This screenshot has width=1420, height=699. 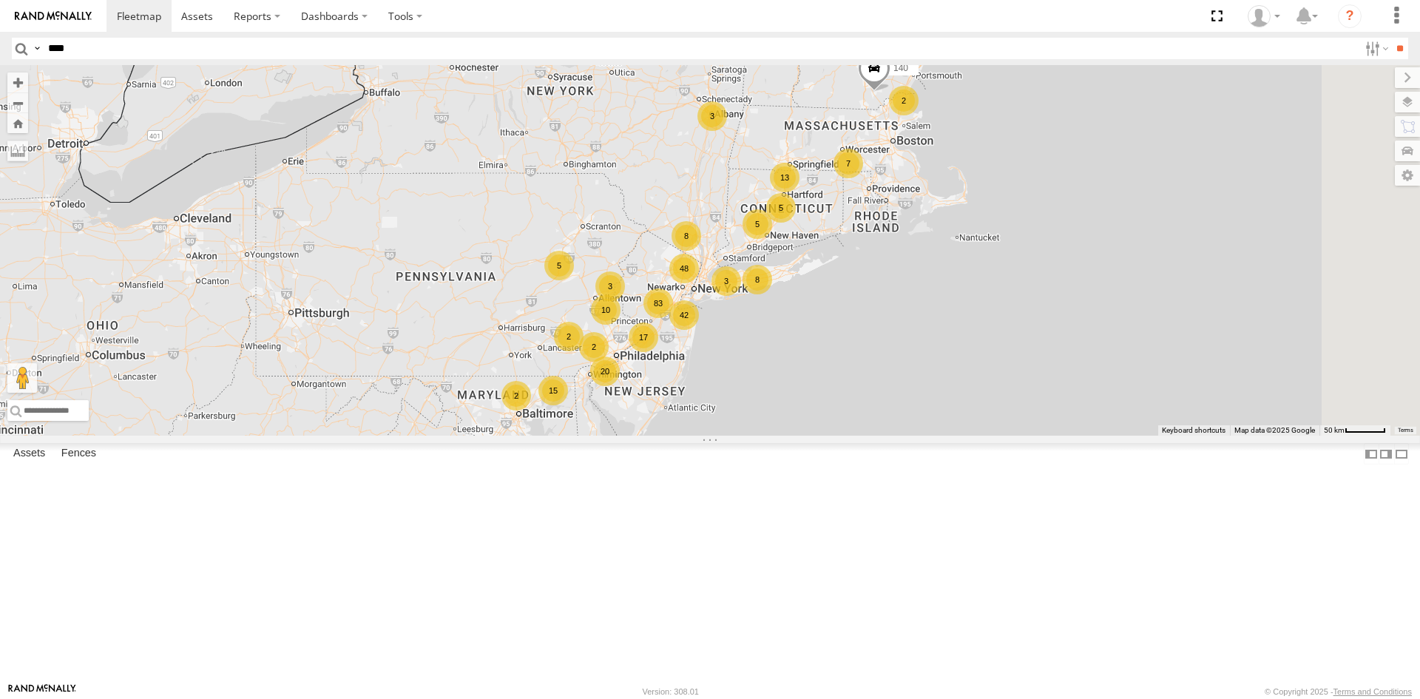 What do you see at coordinates (1407, 175) in the screenshot?
I see `label: Map Settings` at bounding box center [1407, 175].